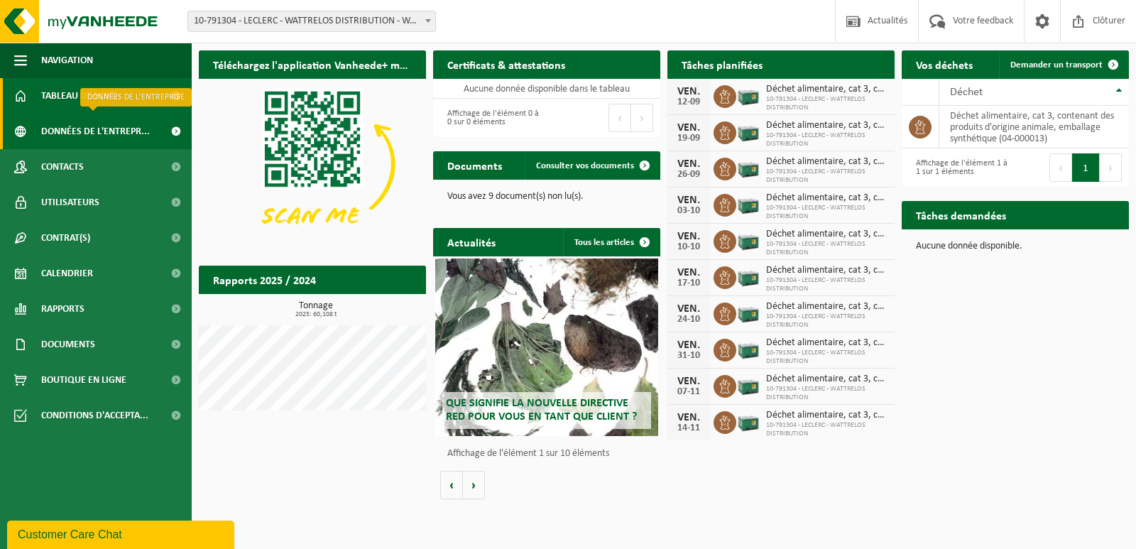  Describe the element at coordinates (264, 279) in the screenshot. I see `h2: Rapports 2025 / 2024` at that location.